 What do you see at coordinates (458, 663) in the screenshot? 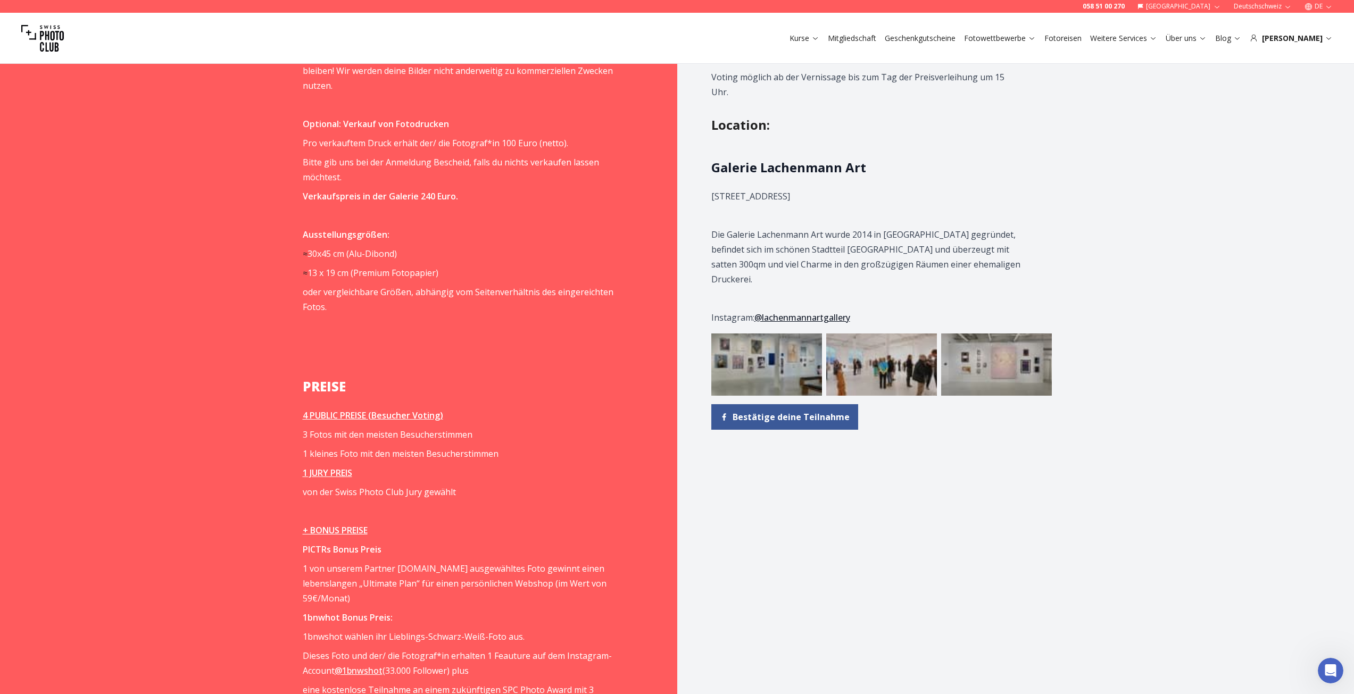
I see `p: Dieses Foto und der/ die Fotograf*in erhalten 1 Feauture auf dem Instagram-Account (33.000 Follow...` at bounding box center [458, 663].